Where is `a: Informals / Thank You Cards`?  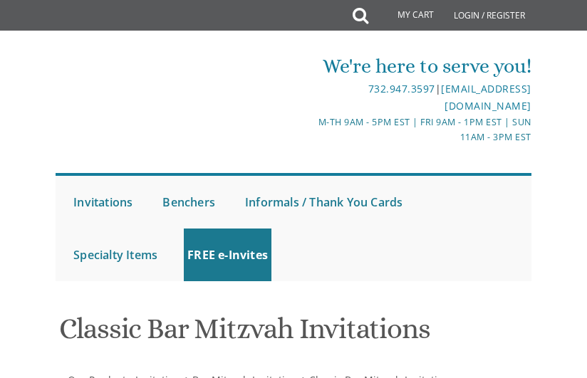 a: Informals / Thank You Cards is located at coordinates (323, 202).